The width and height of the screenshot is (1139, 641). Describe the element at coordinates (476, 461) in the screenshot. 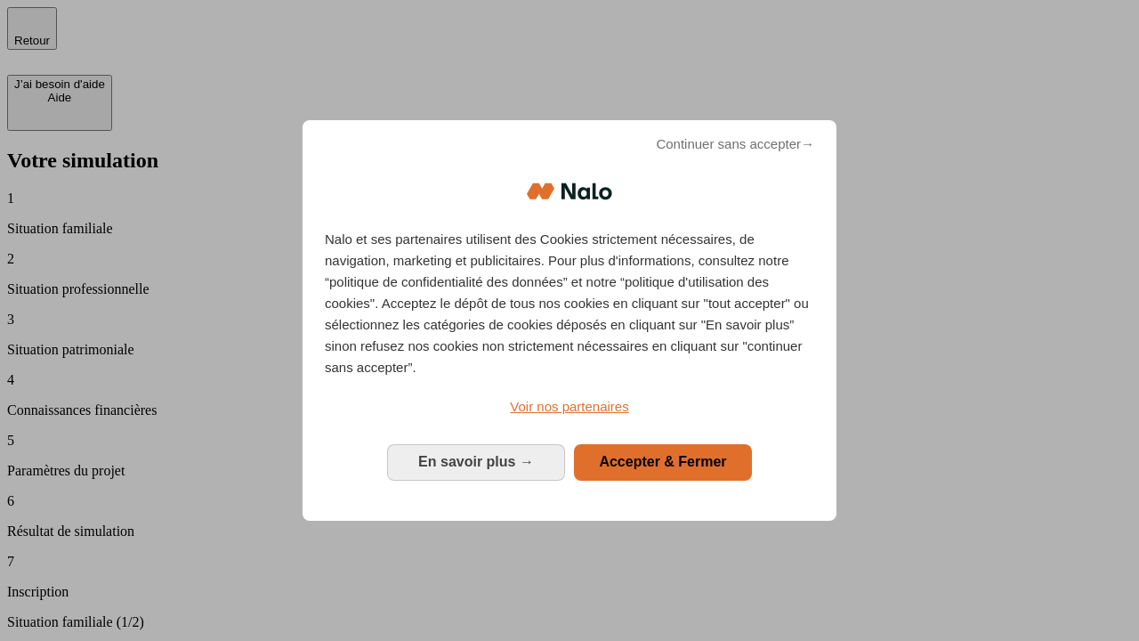

I see `span: En savoir plus →` at that location.